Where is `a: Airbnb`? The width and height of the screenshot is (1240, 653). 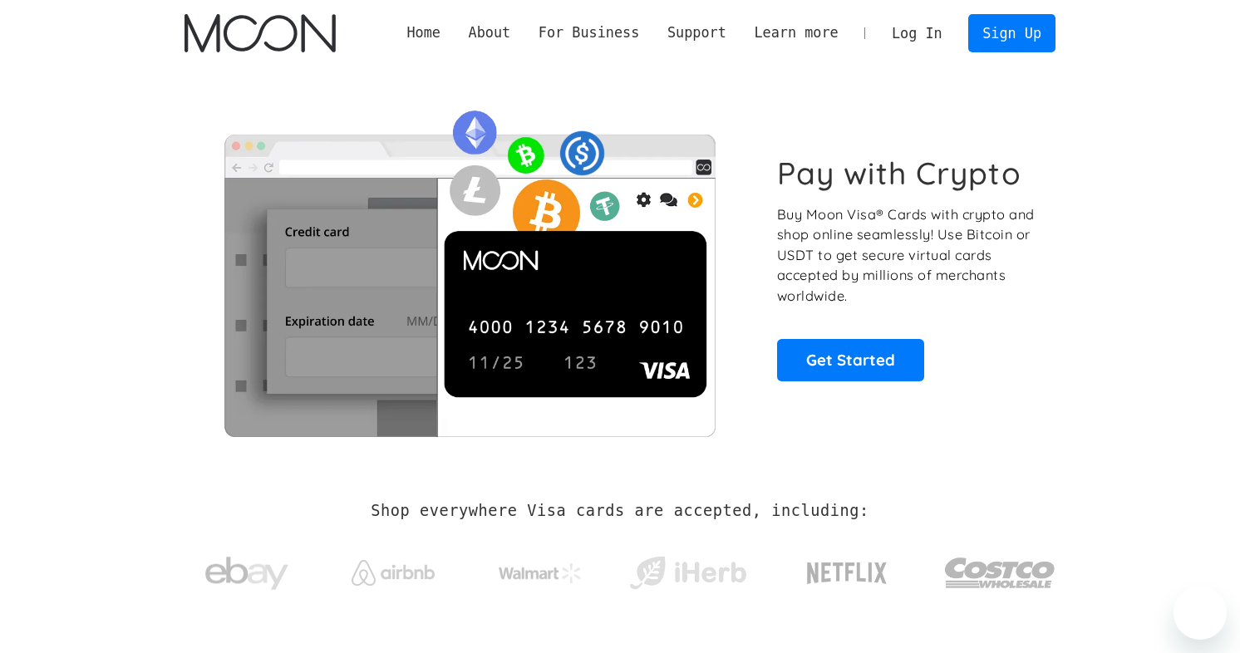 a: Airbnb is located at coordinates (393, 569).